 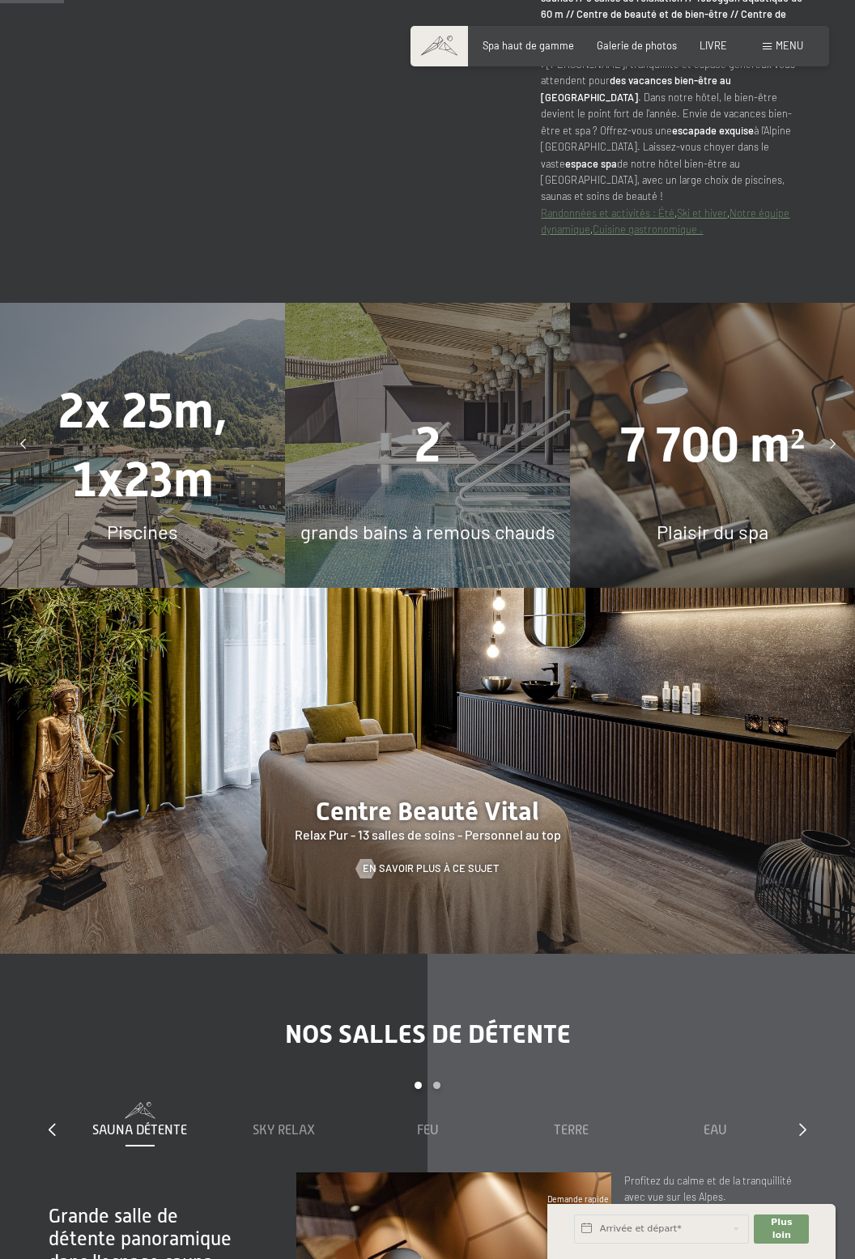 I want to click on font: grands bains à remous chauds, so click(x=427, y=531).